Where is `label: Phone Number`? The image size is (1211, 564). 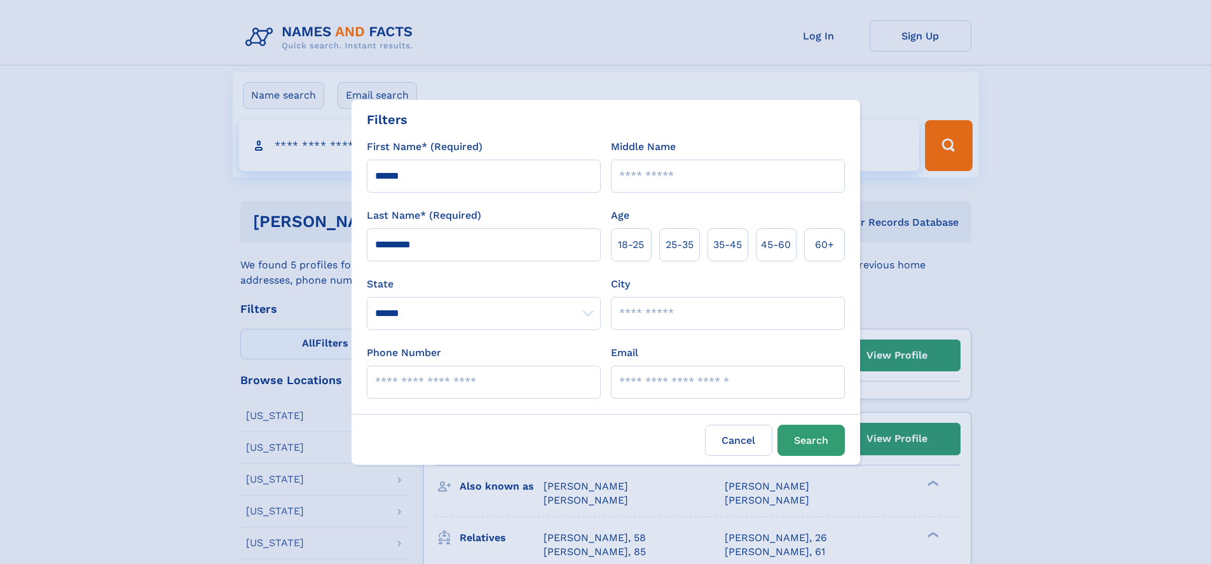
label: Phone Number is located at coordinates (404, 353).